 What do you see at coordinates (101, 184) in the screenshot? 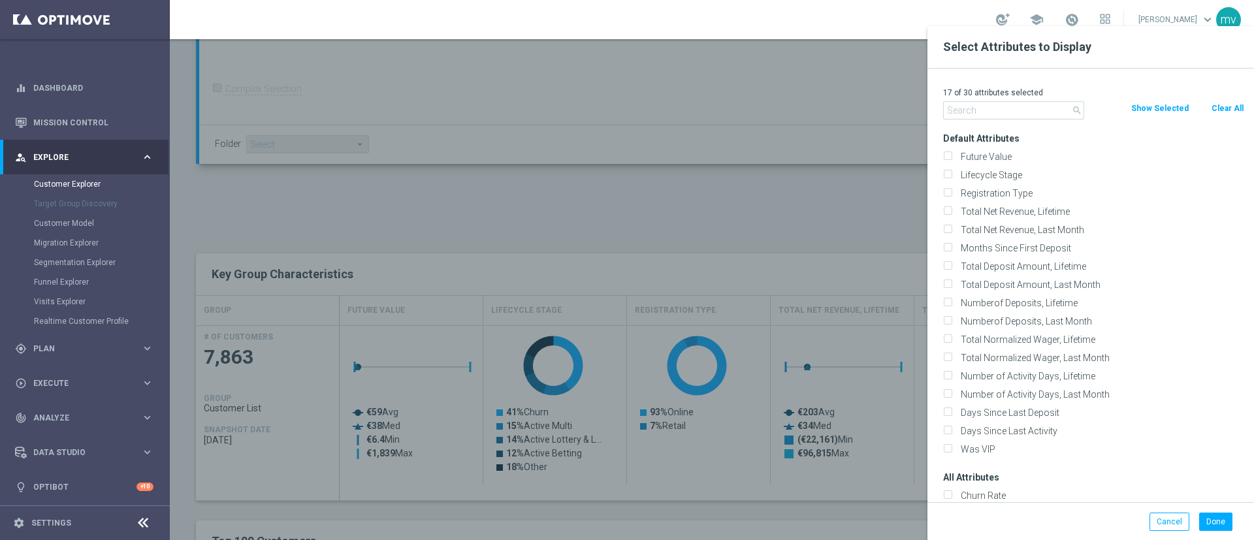
I see `div: Customer Explorer` at bounding box center [101, 184].